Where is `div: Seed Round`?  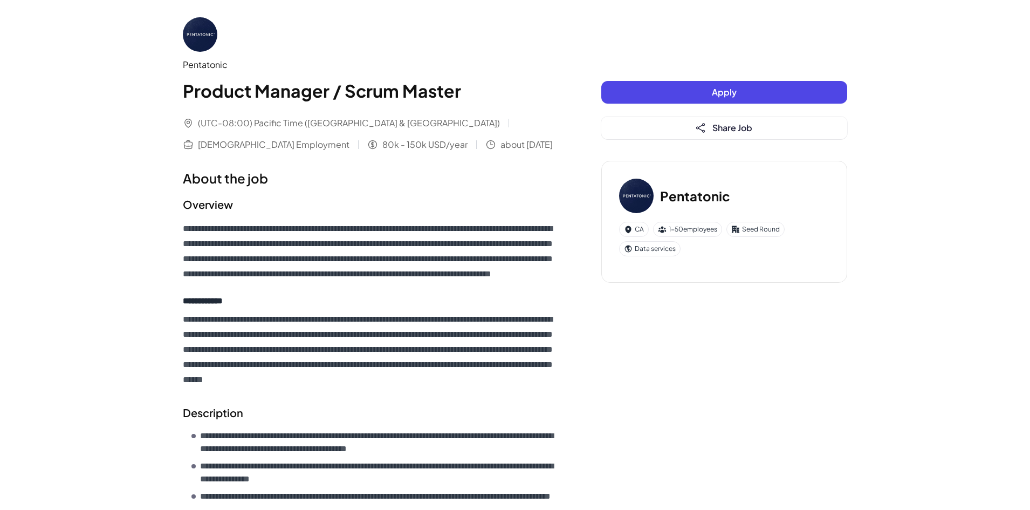 div: Seed Round is located at coordinates (756, 229).